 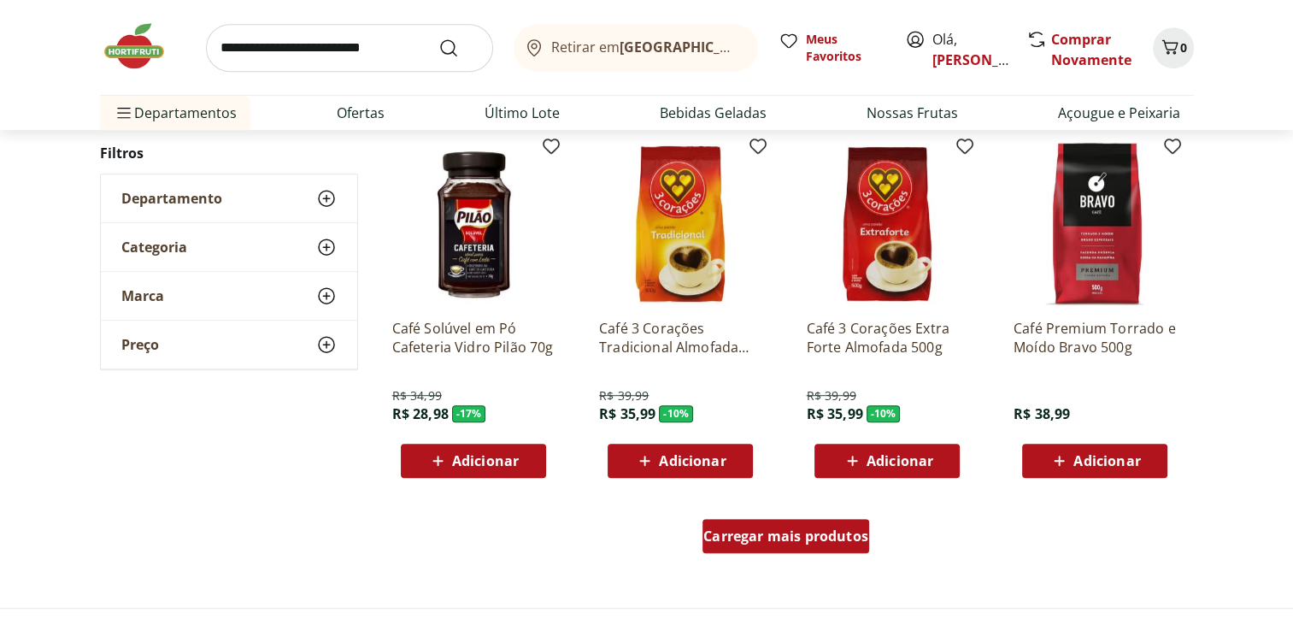 I want to click on img: Hortifruti, so click(x=143, y=46).